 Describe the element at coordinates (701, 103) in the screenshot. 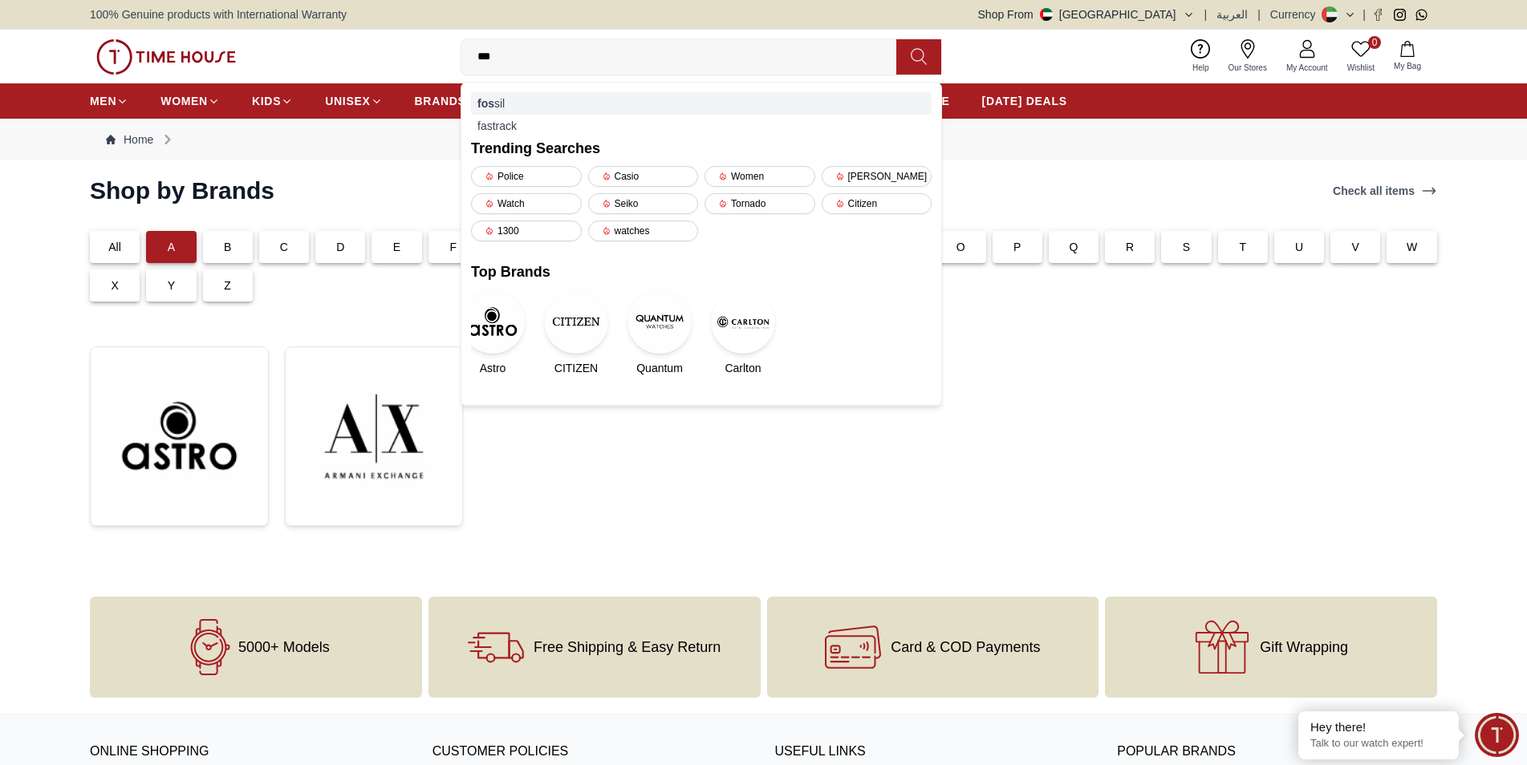

I see `div: sil` at that location.